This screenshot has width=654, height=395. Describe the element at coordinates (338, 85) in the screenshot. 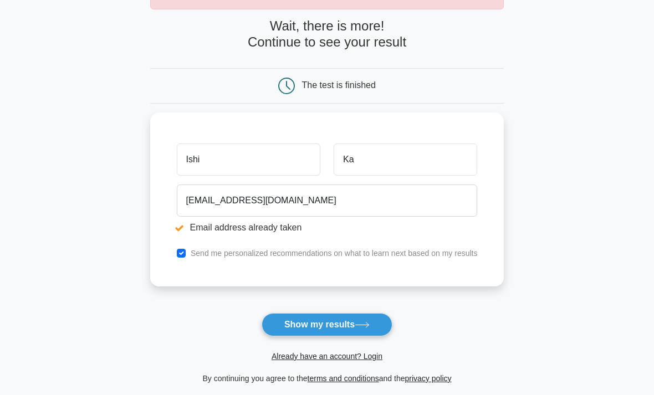

I see `div: The test is finished` at that location.